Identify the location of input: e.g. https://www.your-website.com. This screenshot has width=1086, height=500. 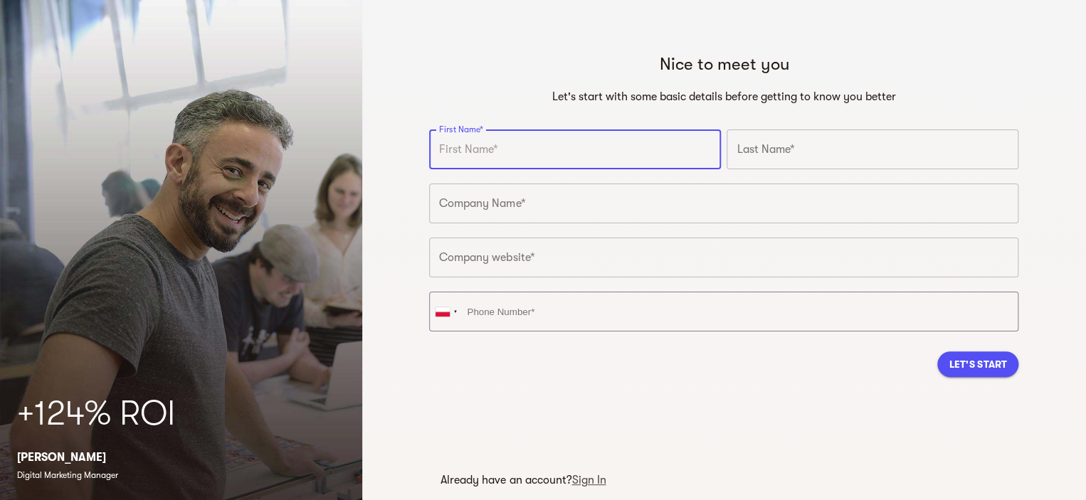
(724, 258).